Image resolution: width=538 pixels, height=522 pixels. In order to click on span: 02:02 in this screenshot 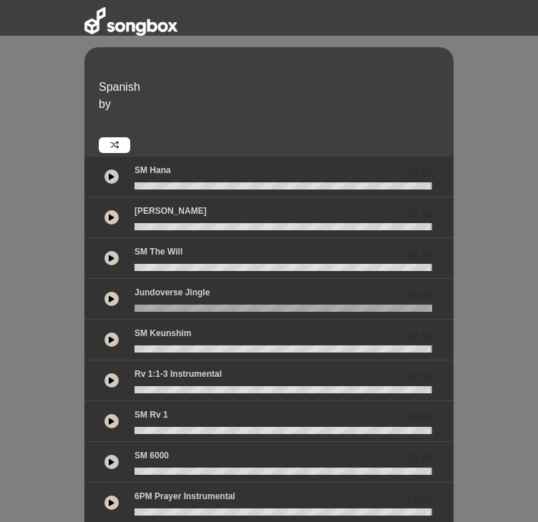, I will do `click(419, 377)`.